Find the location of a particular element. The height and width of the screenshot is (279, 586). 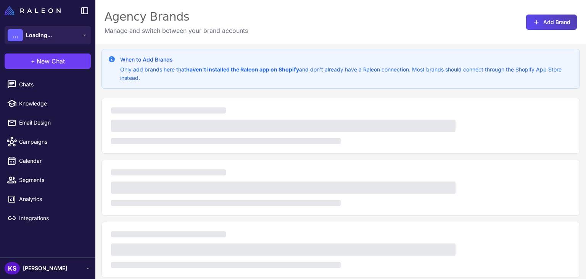

span: Analytics is located at coordinates (53, 199).